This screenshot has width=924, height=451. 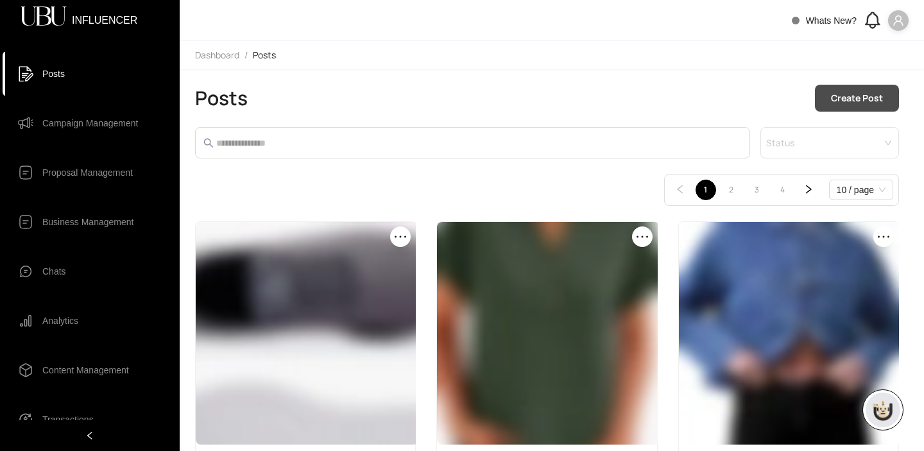 What do you see at coordinates (809, 190) in the screenshot?
I see `button: right` at bounding box center [809, 190].